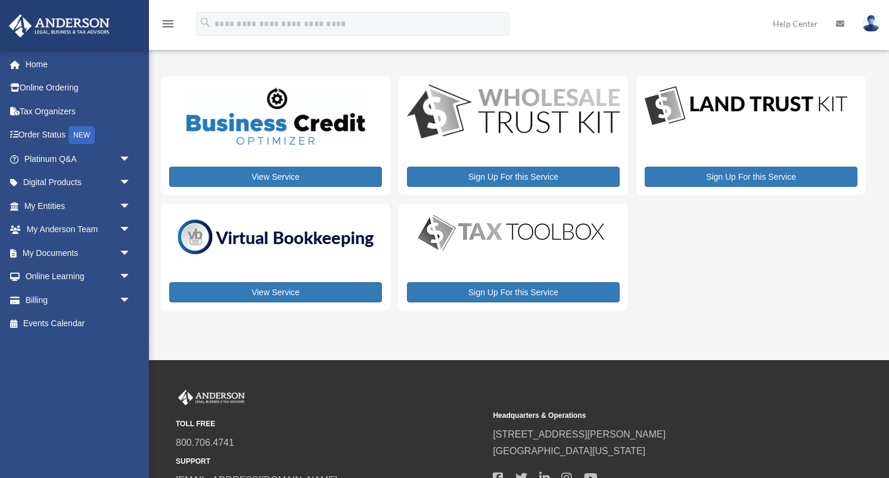 The height and width of the screenshot is (478, 889). What do you see at coordinates (168, 26) in the screenshot?
I see `a: menu` at bounding box center [168, 26].